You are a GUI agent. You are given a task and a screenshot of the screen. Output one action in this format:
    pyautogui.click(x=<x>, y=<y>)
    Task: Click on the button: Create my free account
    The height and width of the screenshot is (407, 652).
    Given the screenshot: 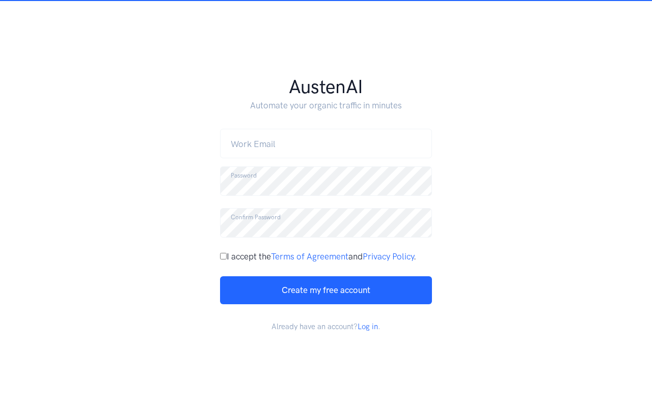 What is the action you would take?
    pyautogui.click(x=326, y=290)
    